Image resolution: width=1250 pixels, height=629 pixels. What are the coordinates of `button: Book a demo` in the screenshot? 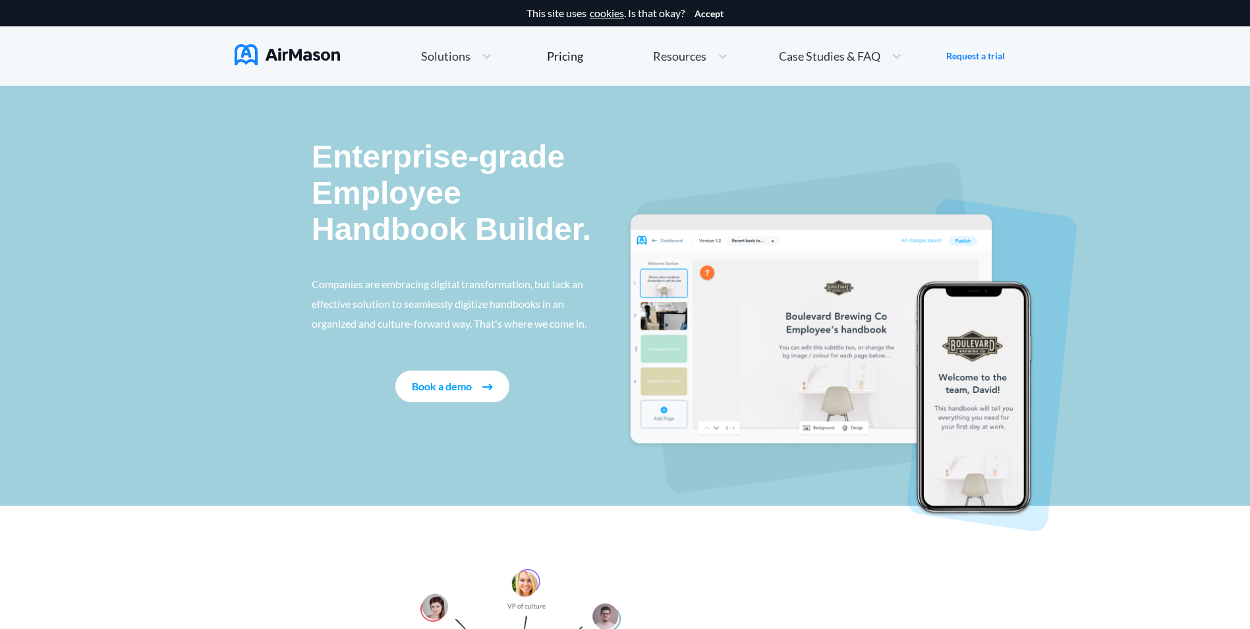 It's located at (452, 386).